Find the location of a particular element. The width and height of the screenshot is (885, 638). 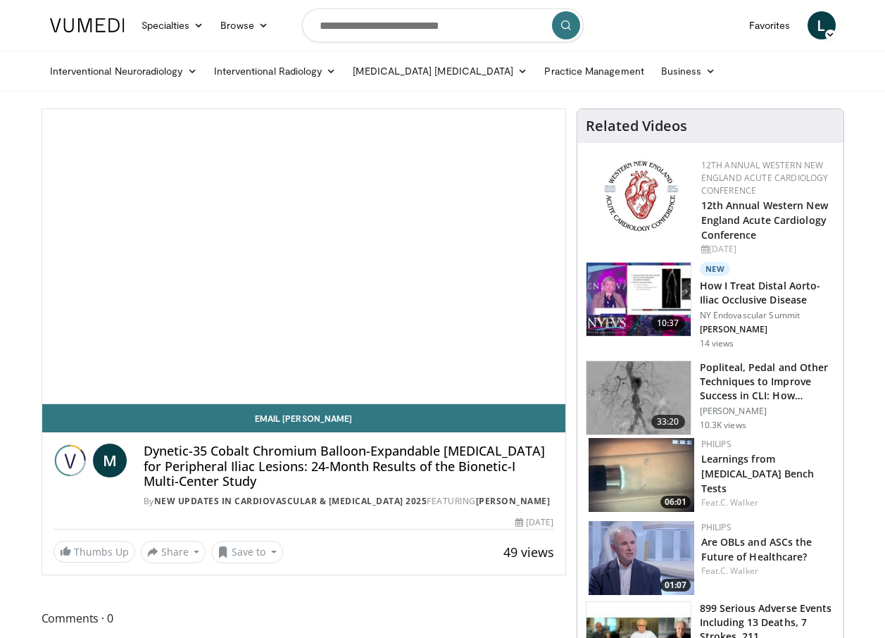

p: New is located at coordinates (715, 269).